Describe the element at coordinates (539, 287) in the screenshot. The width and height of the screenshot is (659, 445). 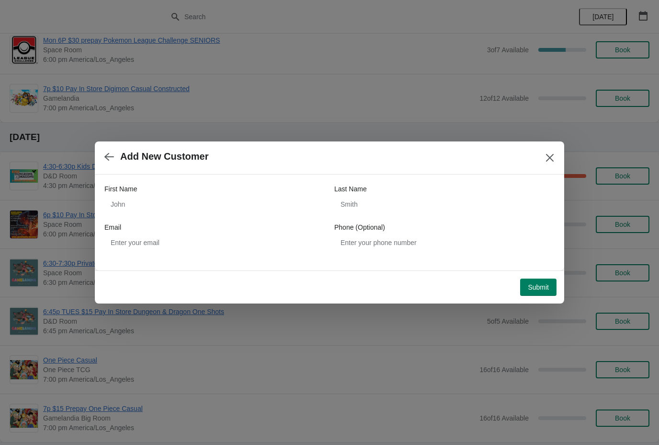
I see `button: Submit` at that location.